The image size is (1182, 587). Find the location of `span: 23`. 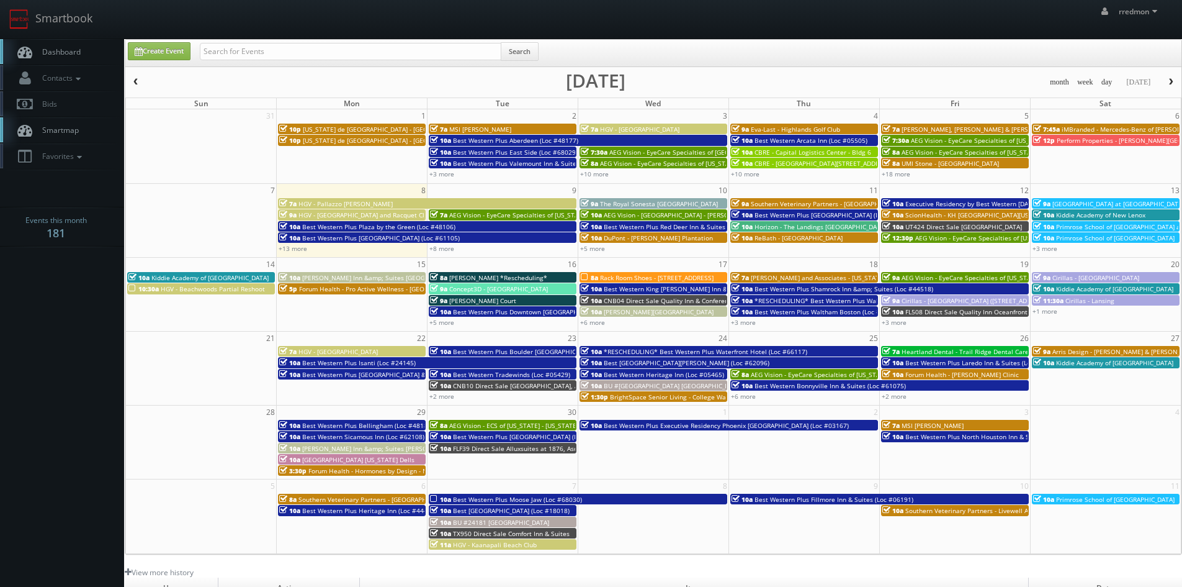

span: 23 is located at coordinates (572, 338).